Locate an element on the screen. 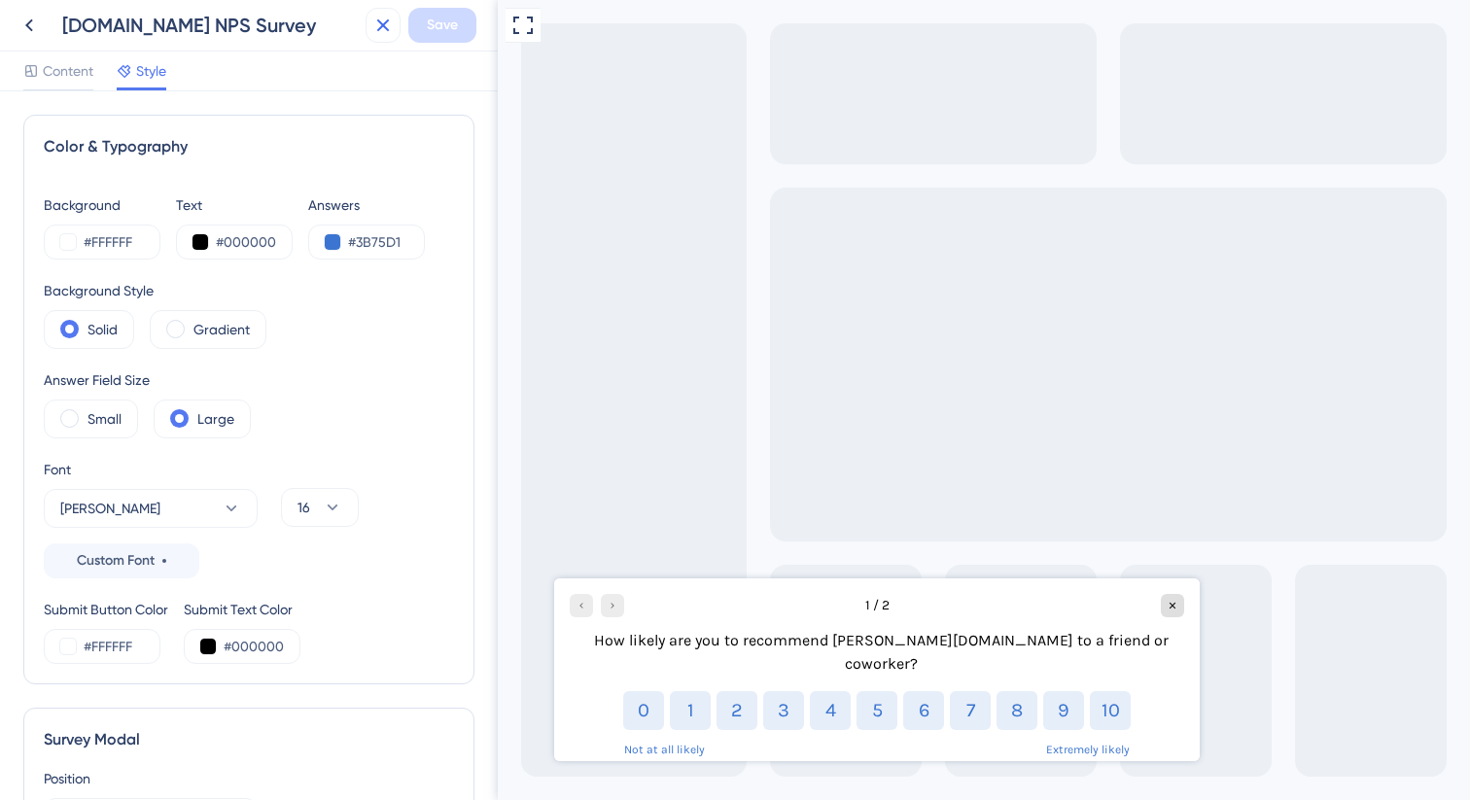 Image resolution: width=1470 pixels, height=800 pixels. div: Text is located at coordinates (234, 205).